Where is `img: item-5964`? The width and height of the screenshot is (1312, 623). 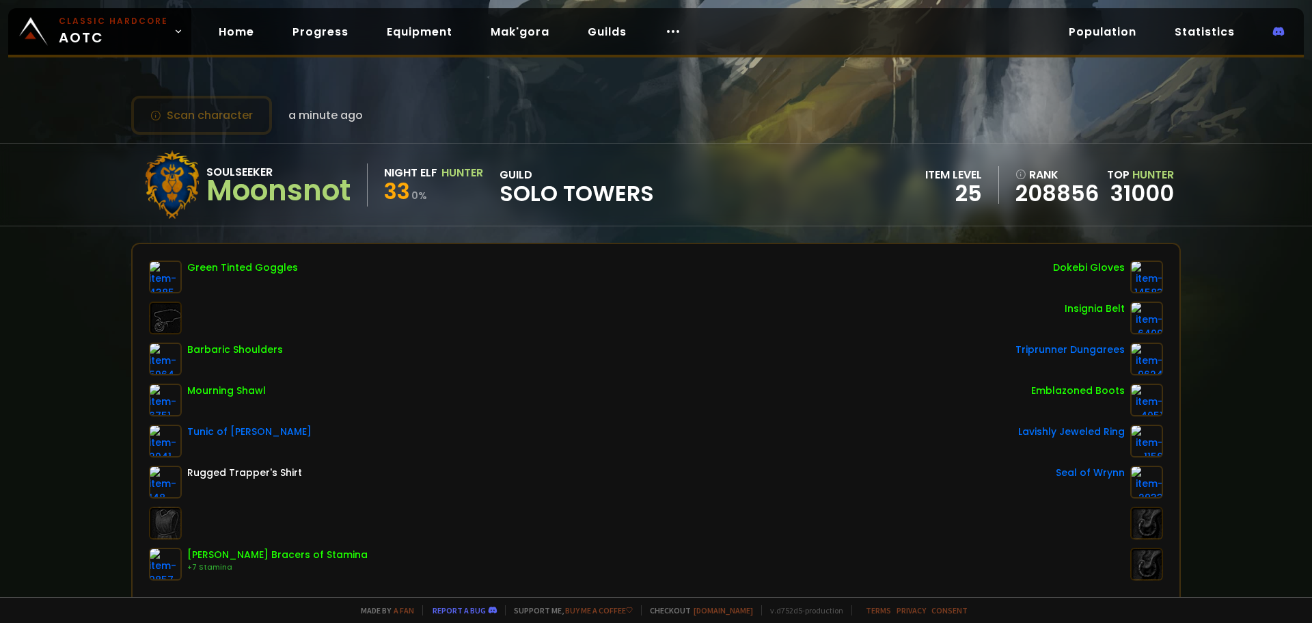 img: item-5964 is located at coordinates (165, 359).